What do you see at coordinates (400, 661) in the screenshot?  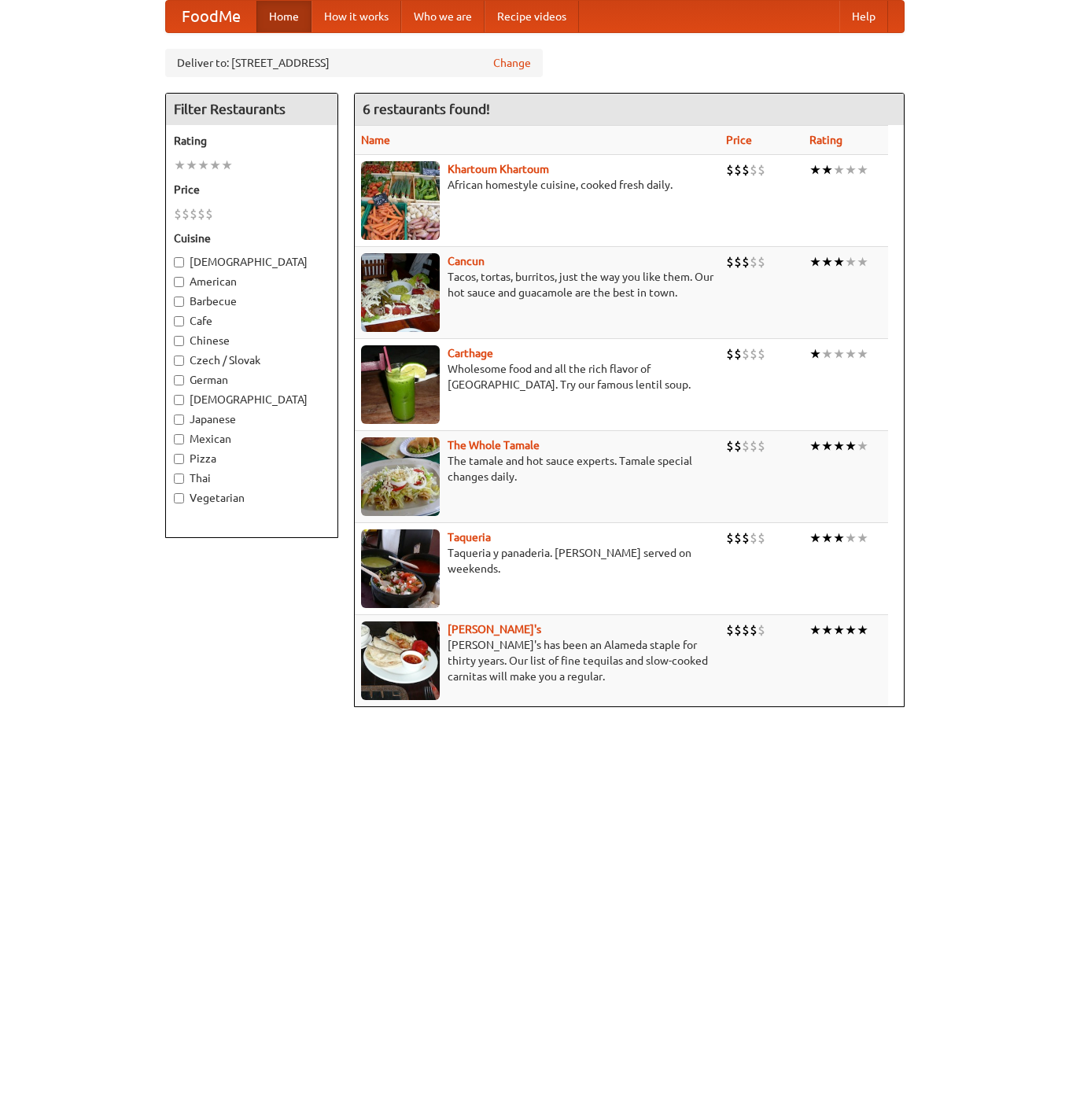 I see `img: pedros.jpg` at bounding box center [400, 661].